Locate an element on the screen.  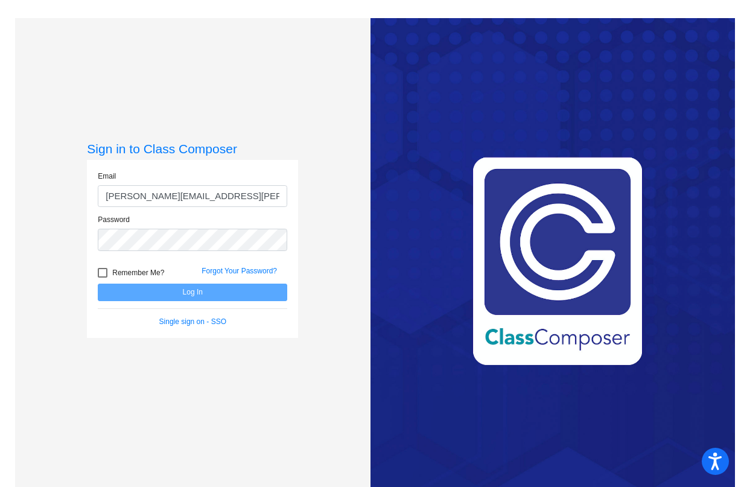
label: Password is located at coordinates (113, 220).